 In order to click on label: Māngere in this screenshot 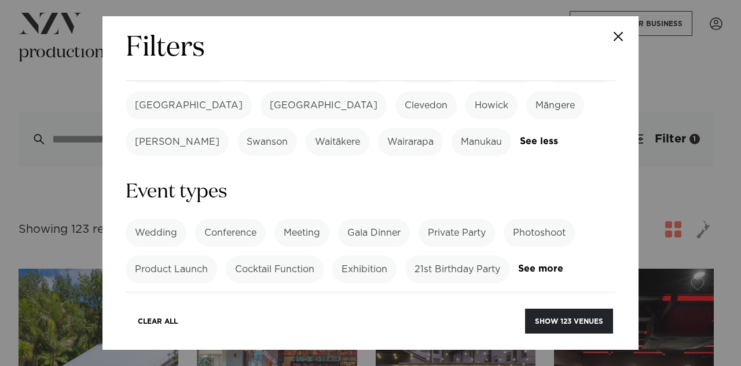, I will do `click(555, 105)`.